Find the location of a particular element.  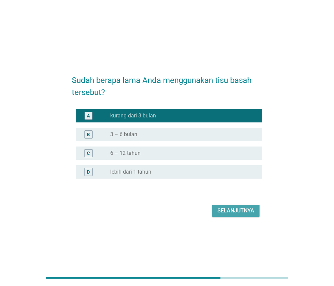

div: B is located at coordinates (88, 134).